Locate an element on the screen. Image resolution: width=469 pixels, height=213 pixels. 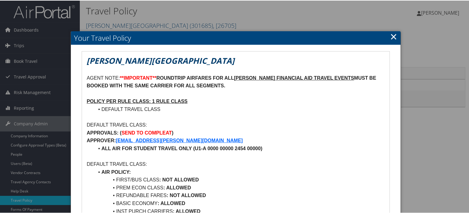
strong: AIR POLICY: is located at coordinates (116, 171).